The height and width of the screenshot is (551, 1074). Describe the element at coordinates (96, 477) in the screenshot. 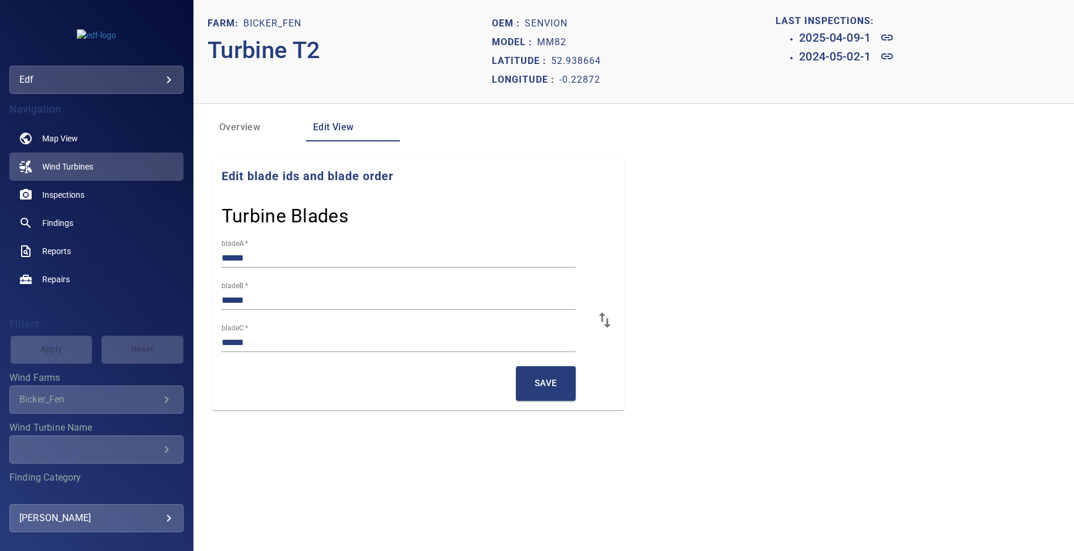

I see `label: Finding Category` at that location.